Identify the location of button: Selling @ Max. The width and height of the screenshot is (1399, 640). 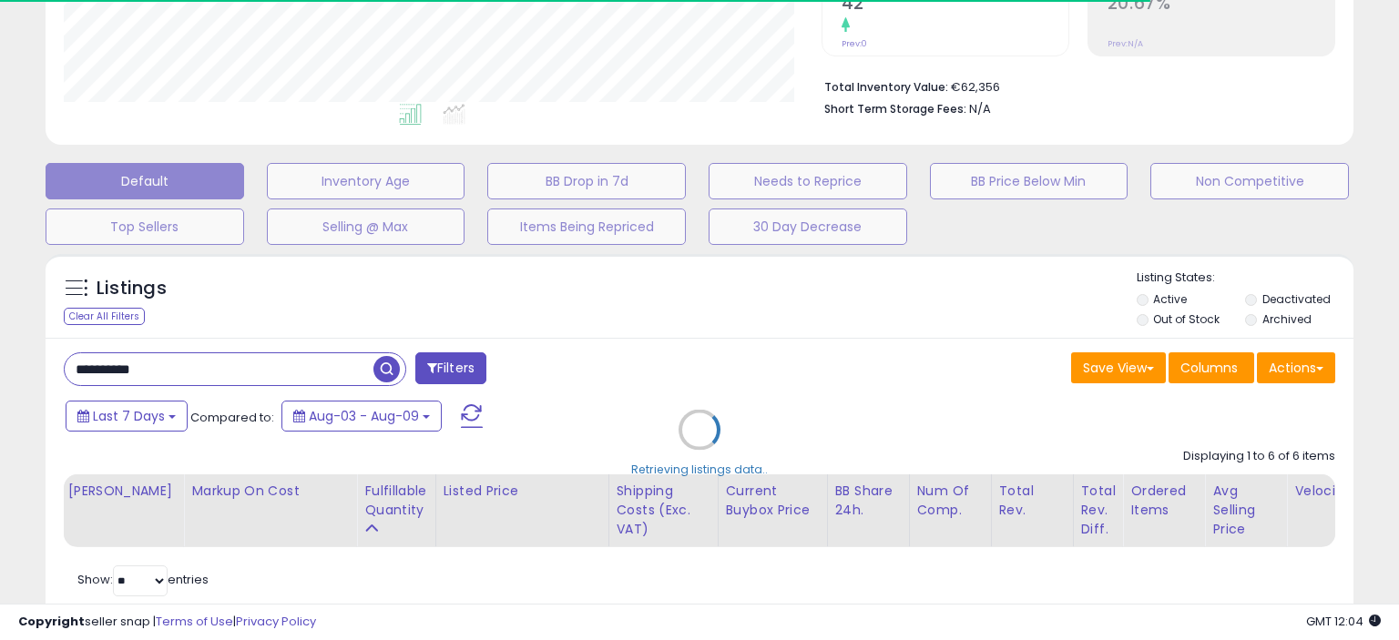
(366, 227).